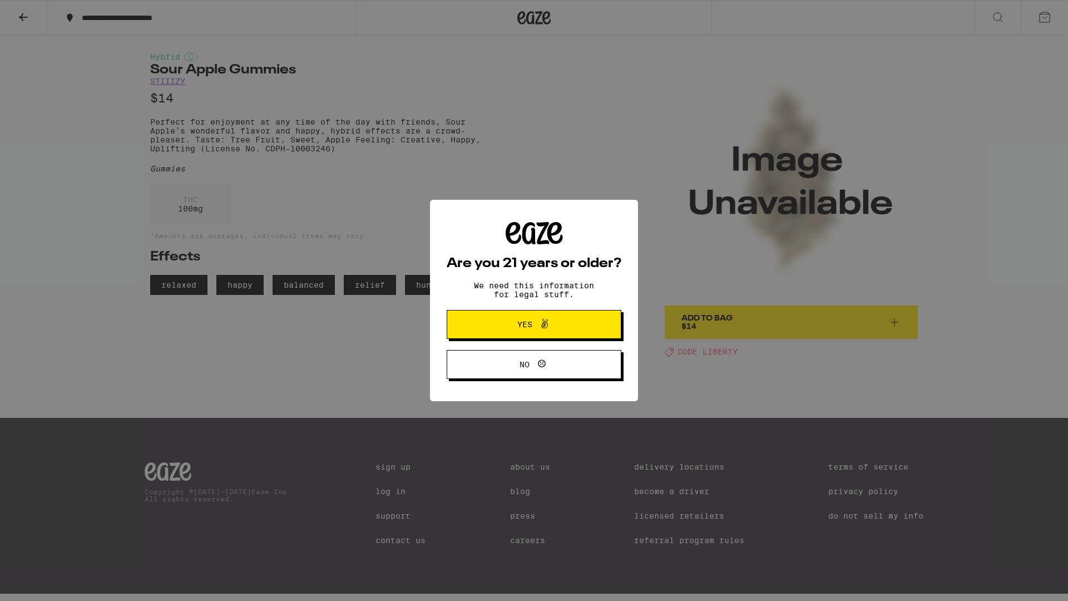 The image size is (1068, 601). What do you see at coordinates (534, 324) in the screenshot?
I see `button: Yes` at bounding box center [534, 324].